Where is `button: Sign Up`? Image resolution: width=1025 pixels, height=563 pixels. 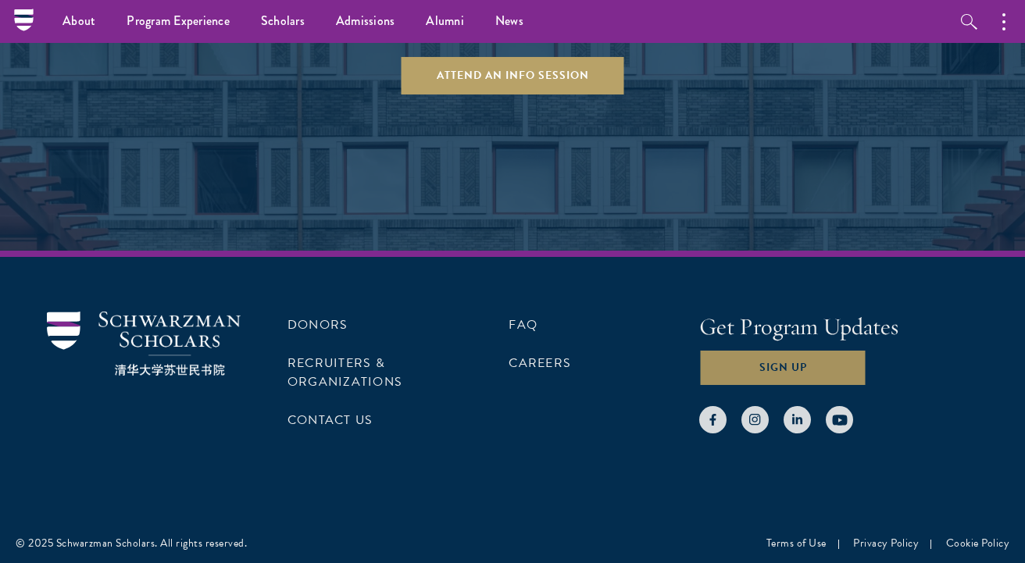 button: Sign Up is located at coordinates (783, 368).